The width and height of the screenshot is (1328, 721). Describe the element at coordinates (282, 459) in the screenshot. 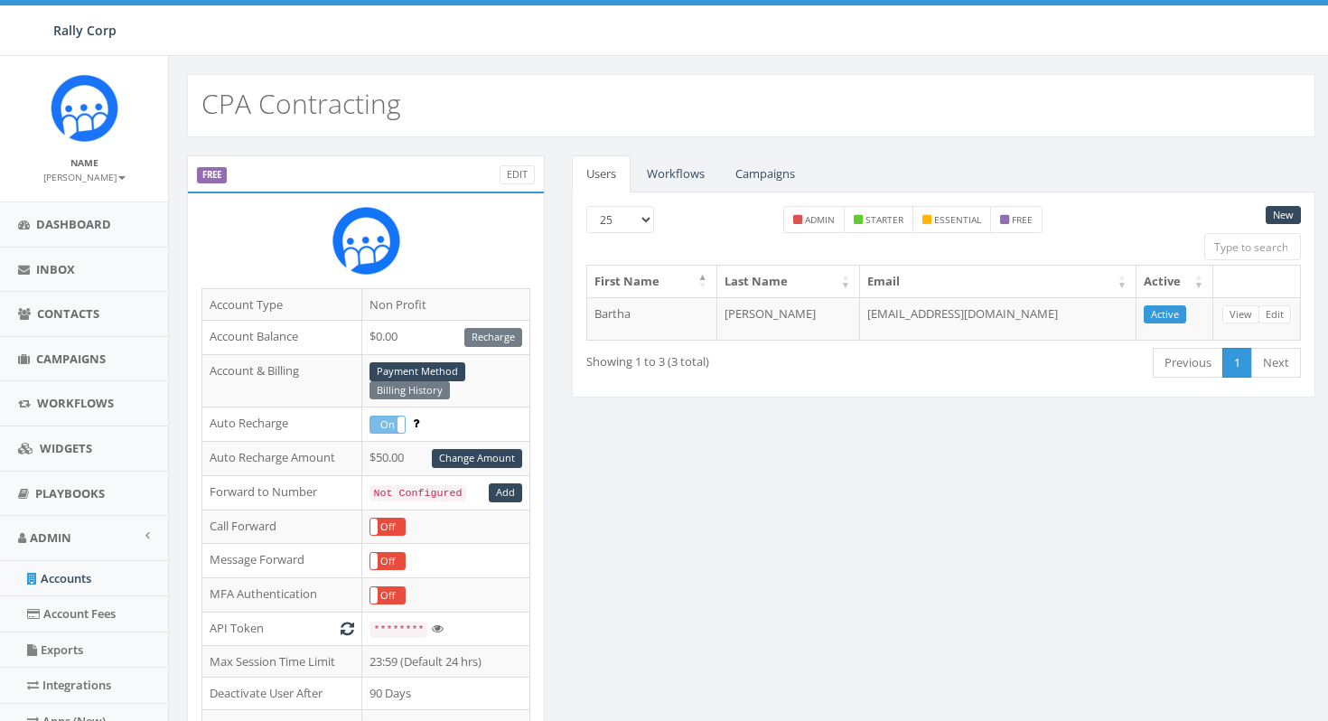

I see `td: Auto Recharge Amount` at that location.